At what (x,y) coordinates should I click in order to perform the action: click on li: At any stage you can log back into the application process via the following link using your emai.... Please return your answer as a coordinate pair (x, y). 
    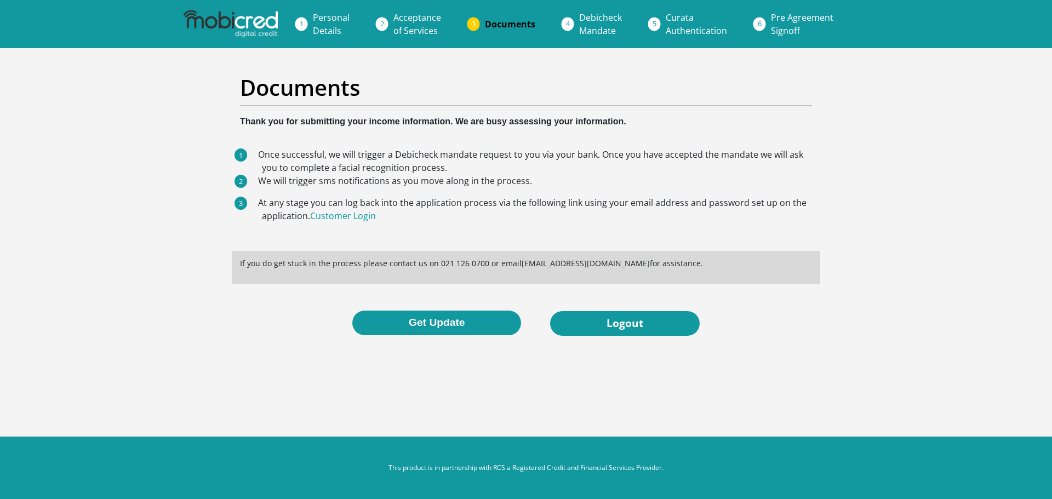
    Looking at the image, I should click on (537, 209).